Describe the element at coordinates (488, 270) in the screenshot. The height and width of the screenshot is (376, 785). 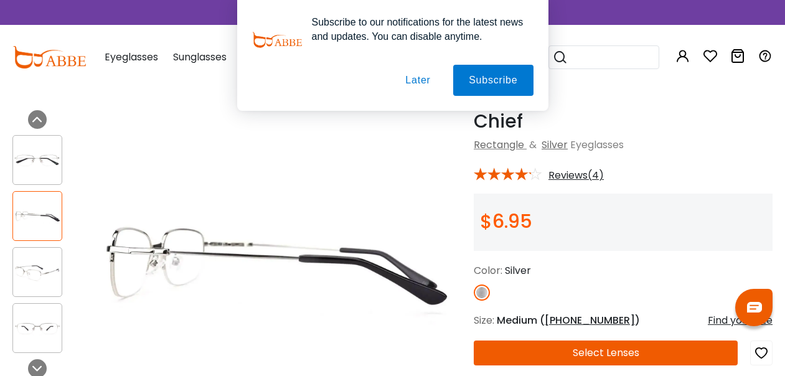
I see `span: Color:` at that location.